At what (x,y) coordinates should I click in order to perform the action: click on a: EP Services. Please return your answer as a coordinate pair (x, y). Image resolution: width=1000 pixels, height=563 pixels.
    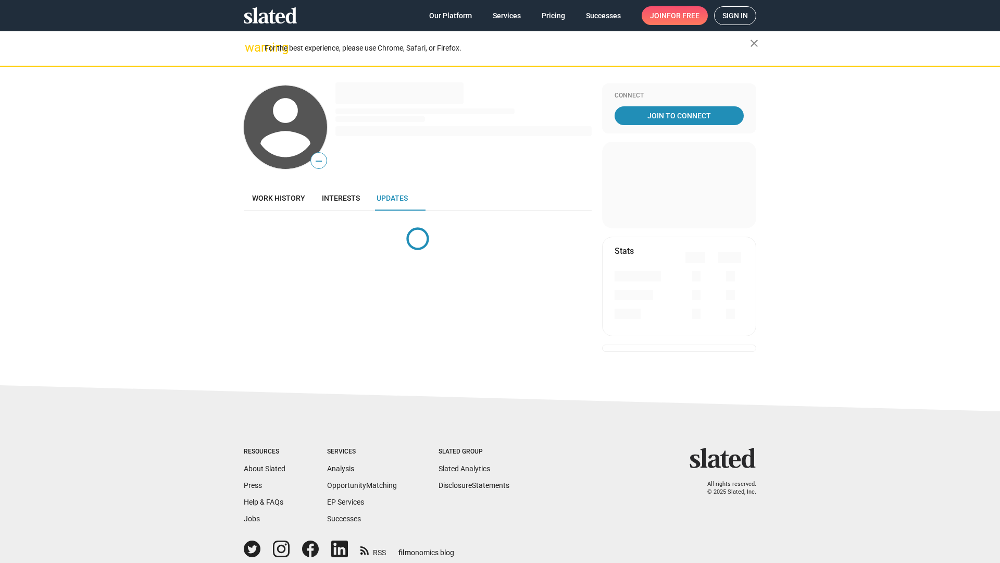
    Looking at the image, I should click on (345, 502).